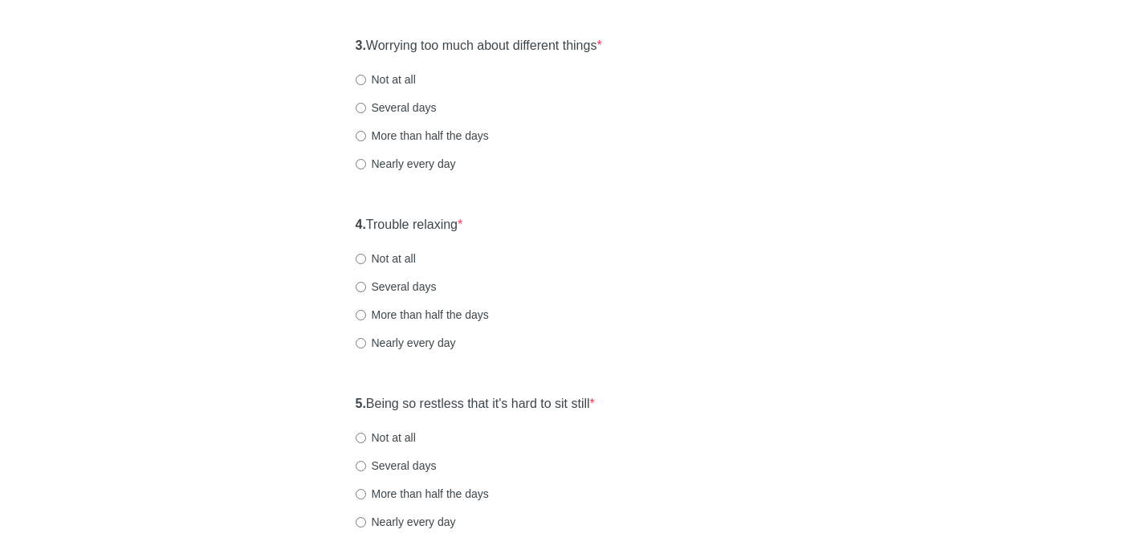  Describe the element at coordinates (479, 46) in the screenshot. I see `label: Worrying too much about different things` at that location.